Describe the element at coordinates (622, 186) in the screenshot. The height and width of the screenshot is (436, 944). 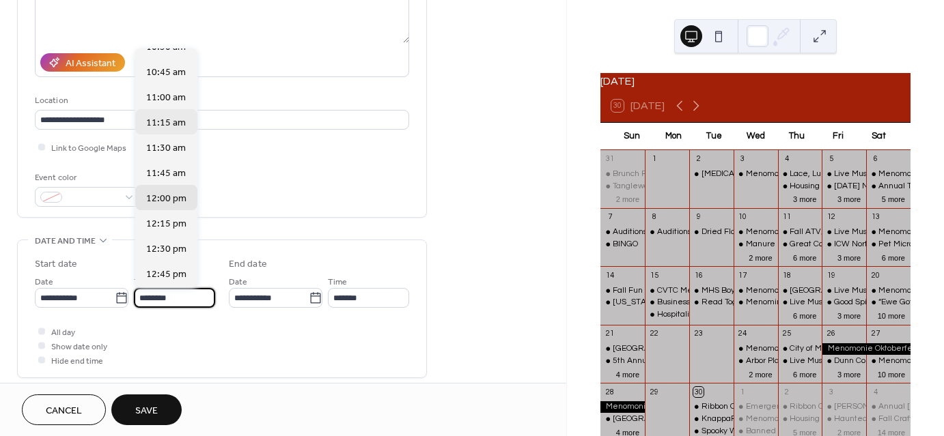
I see `div: Tanglewood Dart Tournament` at that location.